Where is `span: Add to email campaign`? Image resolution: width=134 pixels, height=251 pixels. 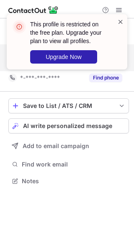
span: Add to email campaign is located at coordinates (56, 146).